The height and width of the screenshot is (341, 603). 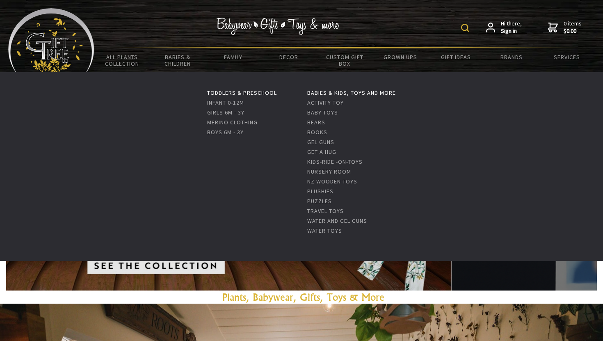 What do you see at coordinates (225, 132) in the screenshot?
I see `a: Boys 6m - 3y` at bounding box center [225, 132].